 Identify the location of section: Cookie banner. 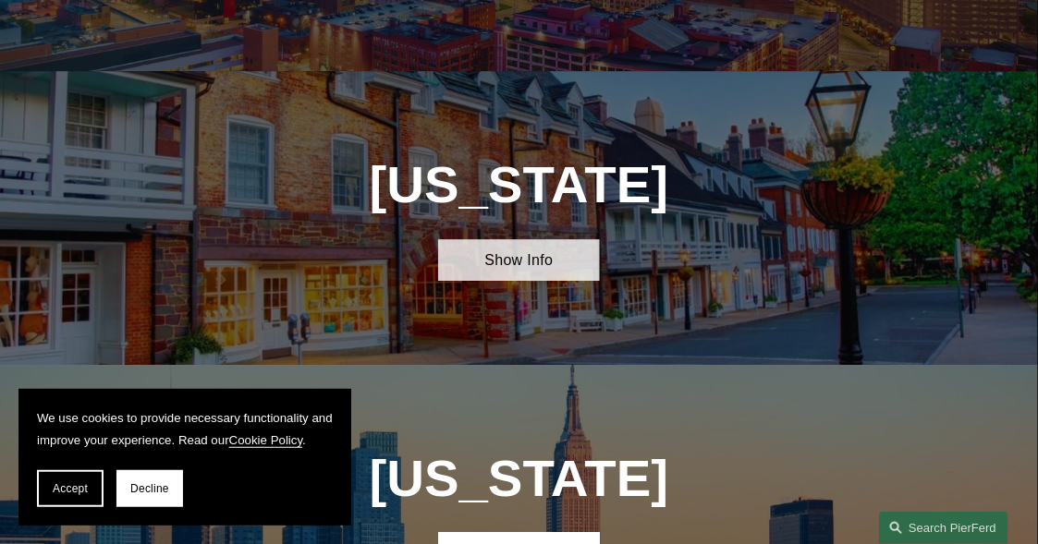
(185, 458).